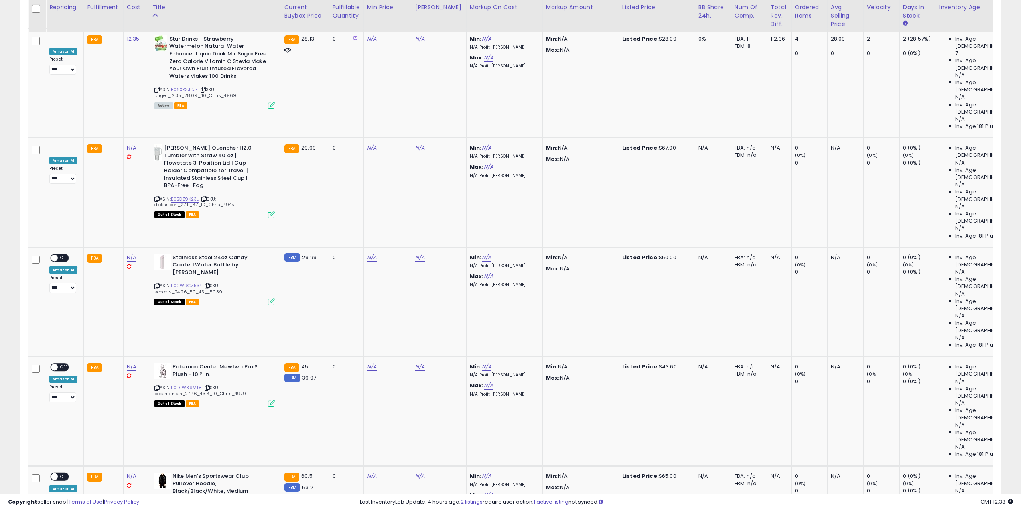 This screenshot has height=510, width=1021. Describe the element at coordinates (162, 480) in the screenshot. I see `img: 31ds1u6CEtL._SL40_.jpg` at that location.